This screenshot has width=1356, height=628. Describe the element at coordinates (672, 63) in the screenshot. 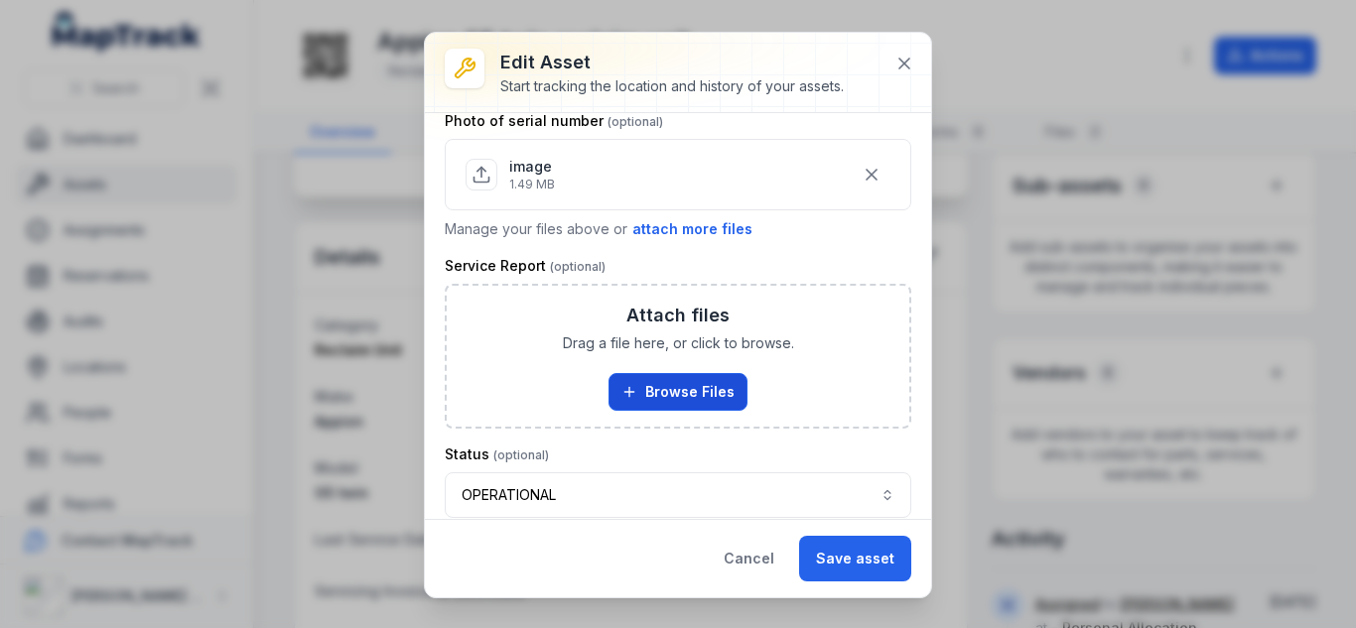

I see `h3: Edit asset` at that location.